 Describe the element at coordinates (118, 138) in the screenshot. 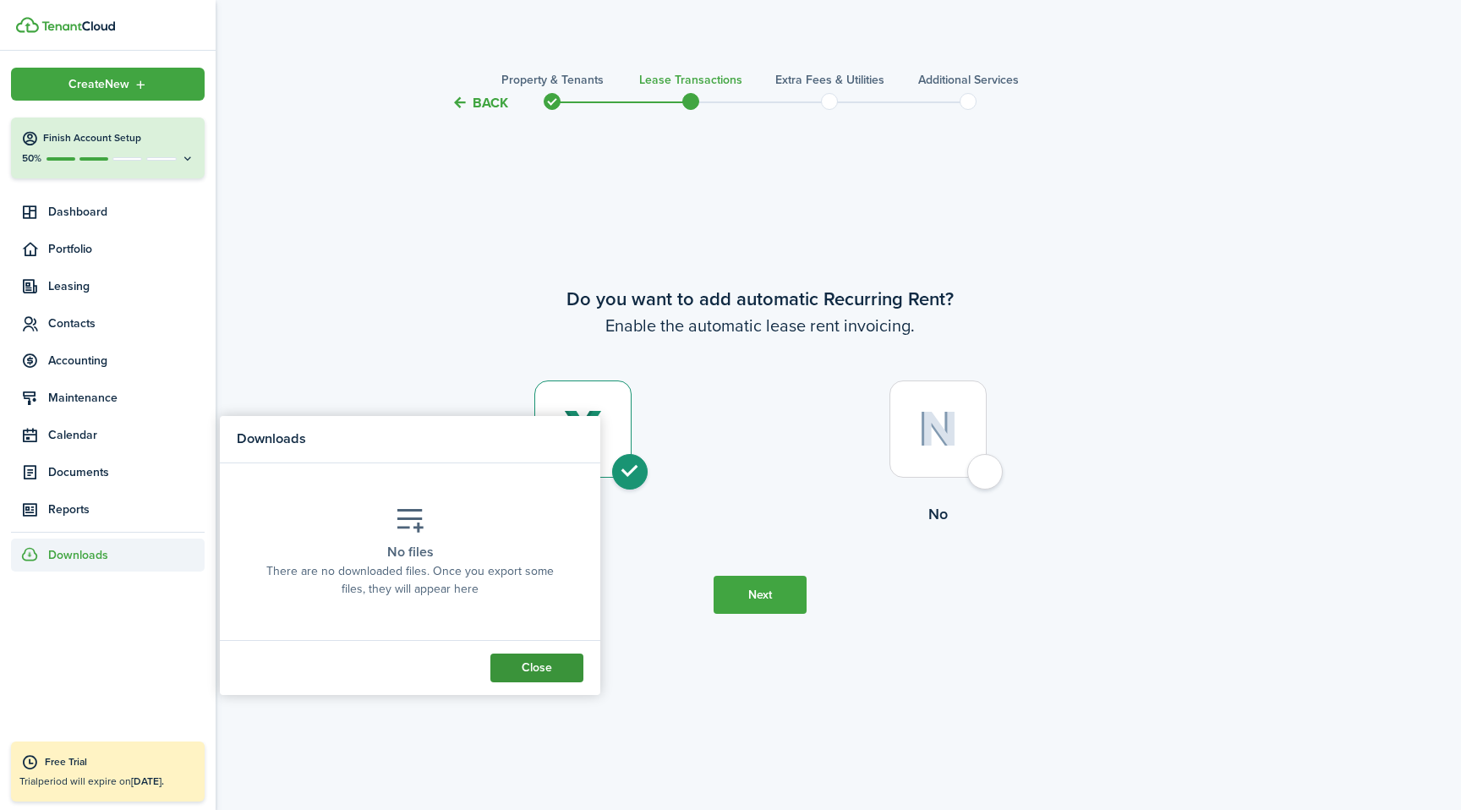

I see `h4: Finish Account Setup` at that location.